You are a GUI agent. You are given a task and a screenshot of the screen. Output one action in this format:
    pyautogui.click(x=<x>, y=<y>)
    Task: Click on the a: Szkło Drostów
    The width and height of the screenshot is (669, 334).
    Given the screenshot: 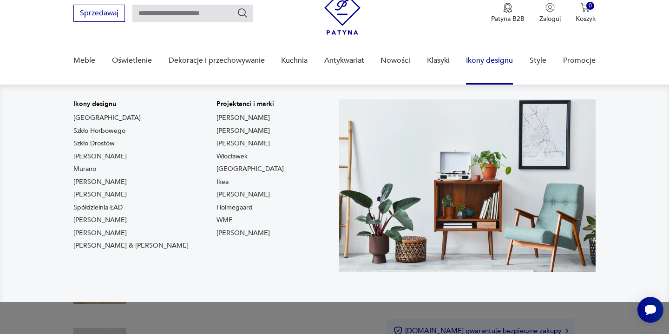 What is the action you would take?
    pyautogui.click(x=94, y=144)
    